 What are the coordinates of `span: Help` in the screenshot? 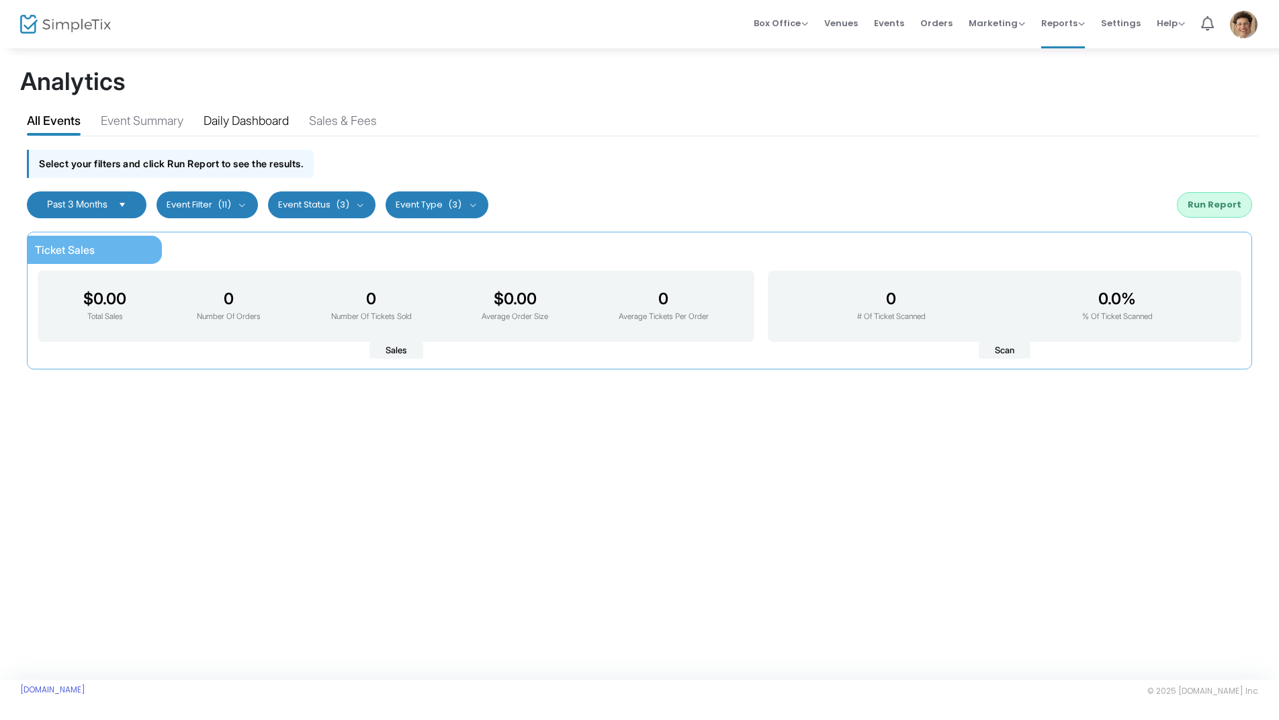 It's located at (1171, 23).